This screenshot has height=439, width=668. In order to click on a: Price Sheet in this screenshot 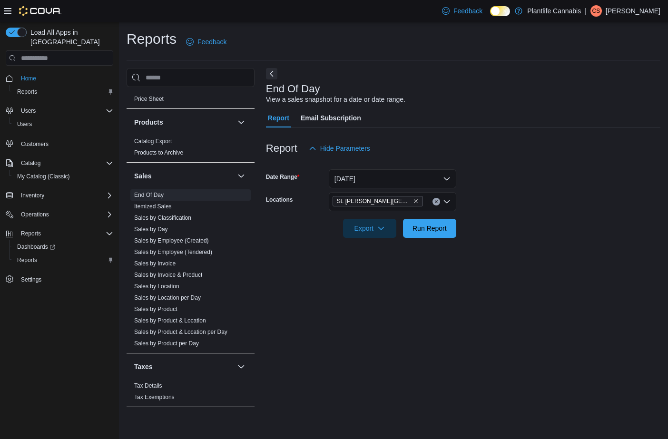, I will do `click(149, 99)`.